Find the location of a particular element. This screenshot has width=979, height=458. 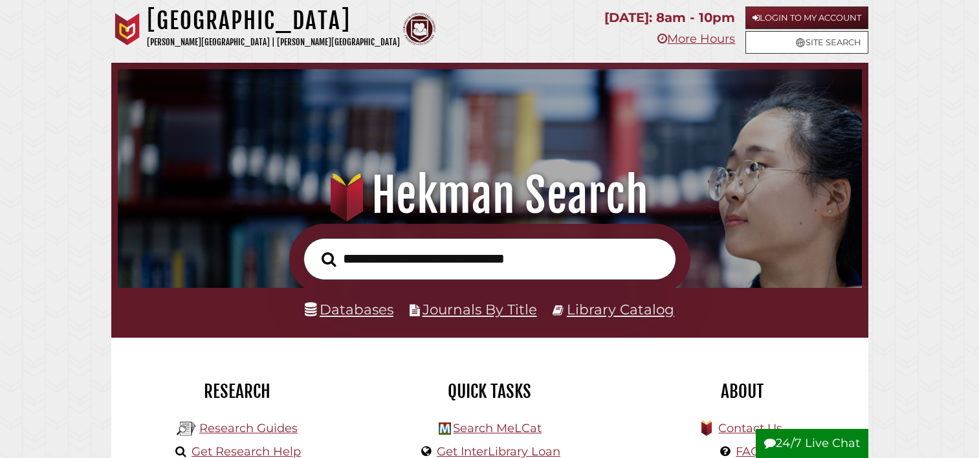

h2: About is located at coordinates (742, 391).